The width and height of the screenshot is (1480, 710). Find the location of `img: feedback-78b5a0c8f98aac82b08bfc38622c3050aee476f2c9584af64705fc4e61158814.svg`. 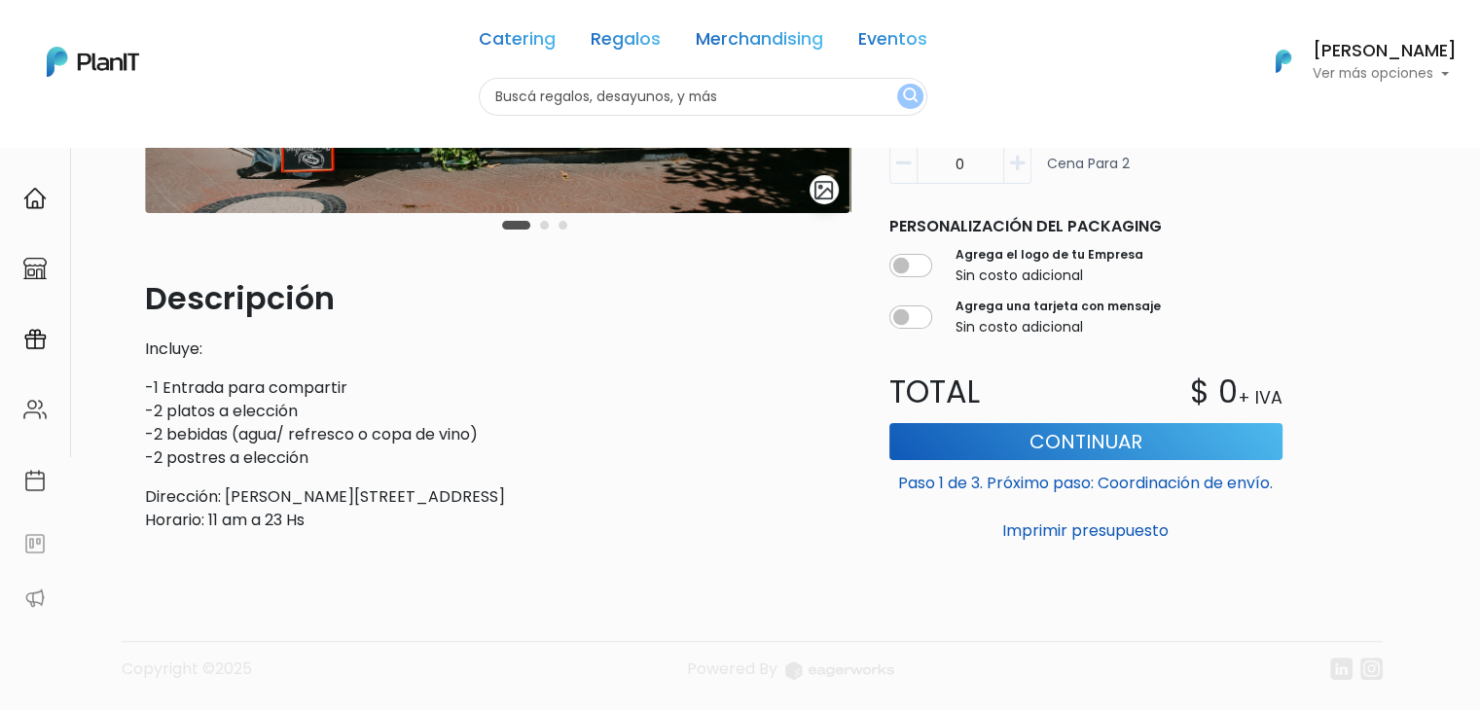

img: feedback-78b5a0c8f98aac82b08bfc38622c3050aee476f2c9584af64705fc4e61158814.svg is located at coordinates (35, 544).